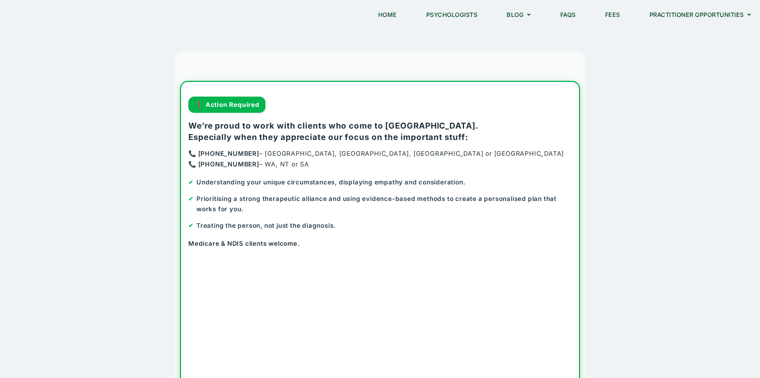  Describe the element at coordinates (331, 182) in the screenshot. I see `strong: Understanding your unique circumstances, displaying empathy and consideration.` at that location.